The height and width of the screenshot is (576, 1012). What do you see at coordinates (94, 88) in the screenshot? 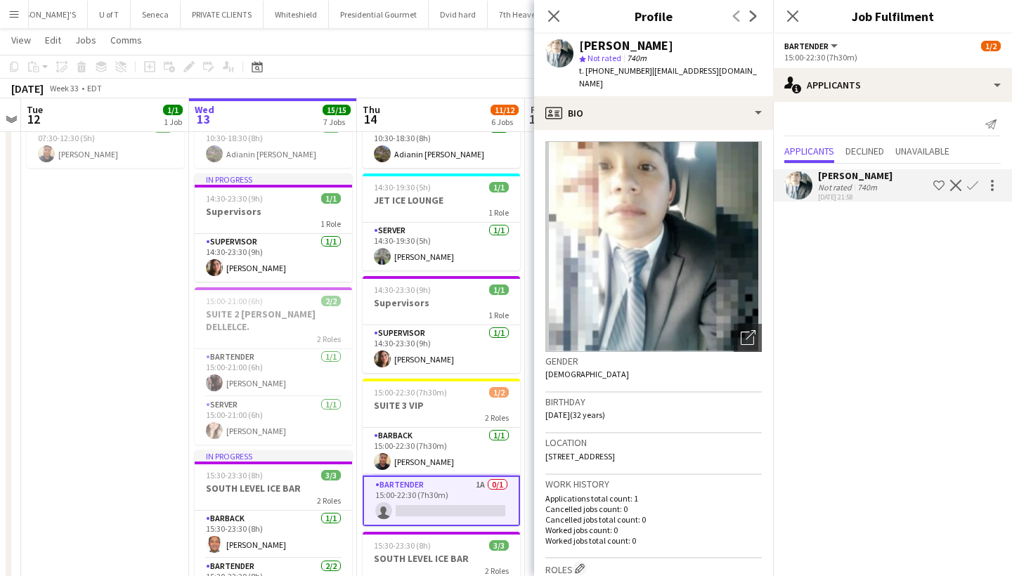
I see `div: EDT` at bounding box center [94, 88].